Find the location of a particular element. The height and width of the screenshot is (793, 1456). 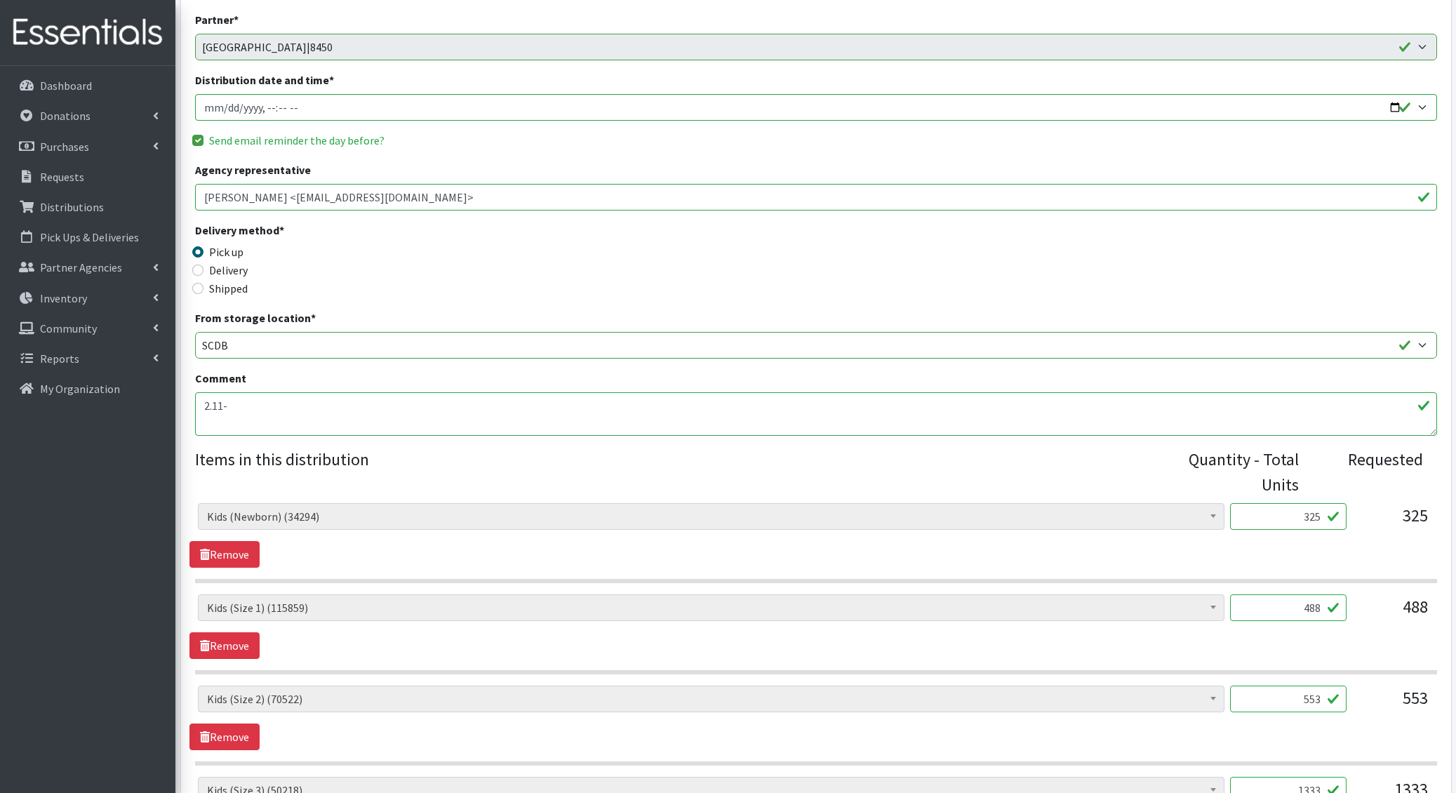

span: Kids (Newborn) (34294) is located at coordinates (711, 516).